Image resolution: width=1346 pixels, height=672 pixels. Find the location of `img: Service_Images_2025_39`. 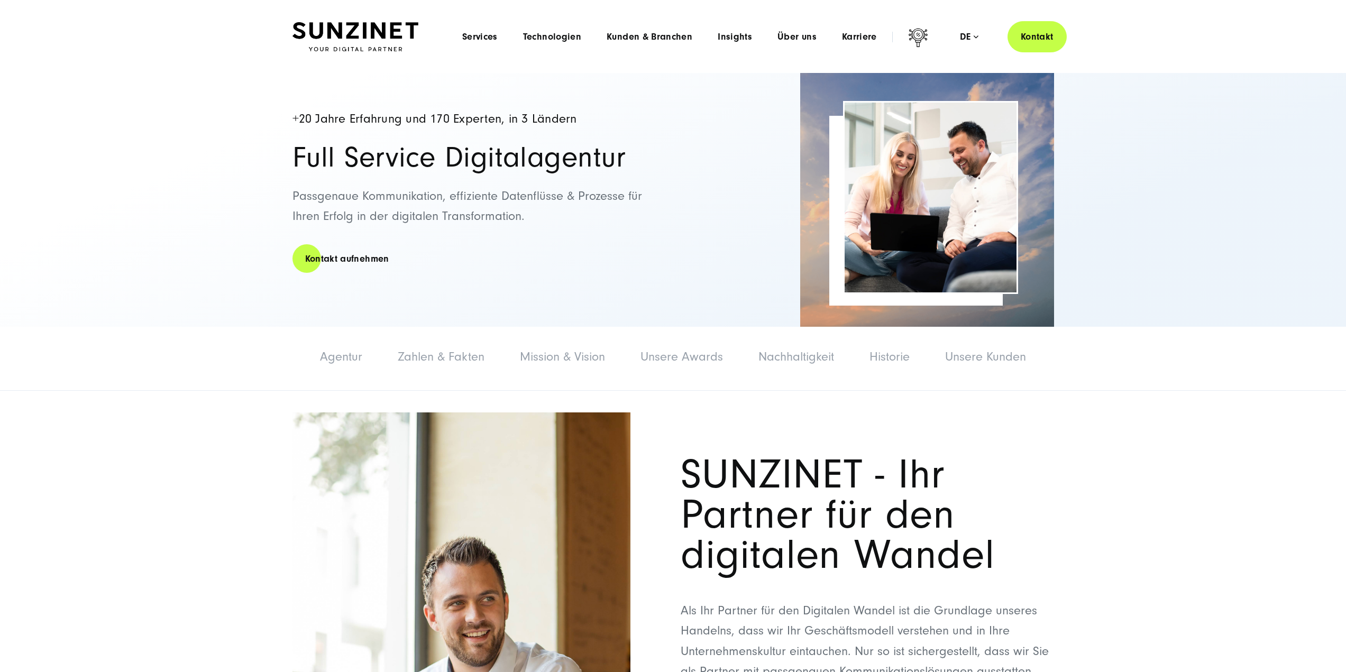

img: Service_Images_2025_39 is located at coordinates (931, 197).